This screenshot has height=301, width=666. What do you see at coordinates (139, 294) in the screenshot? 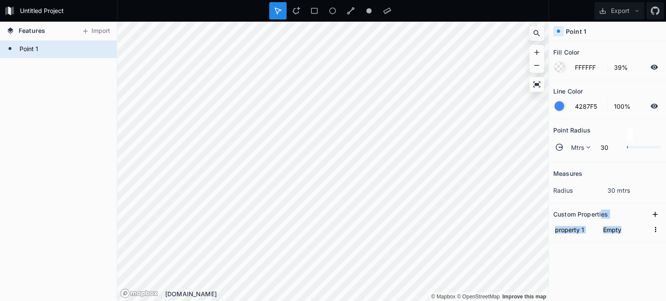
I see `a: Mapbox logo` at bounding box center [139, 294].